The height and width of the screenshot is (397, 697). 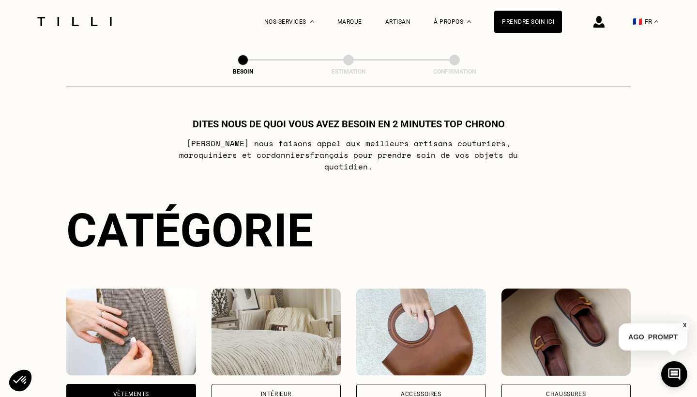 I want to click on div: Accessoires, so click(x=421, y=394).